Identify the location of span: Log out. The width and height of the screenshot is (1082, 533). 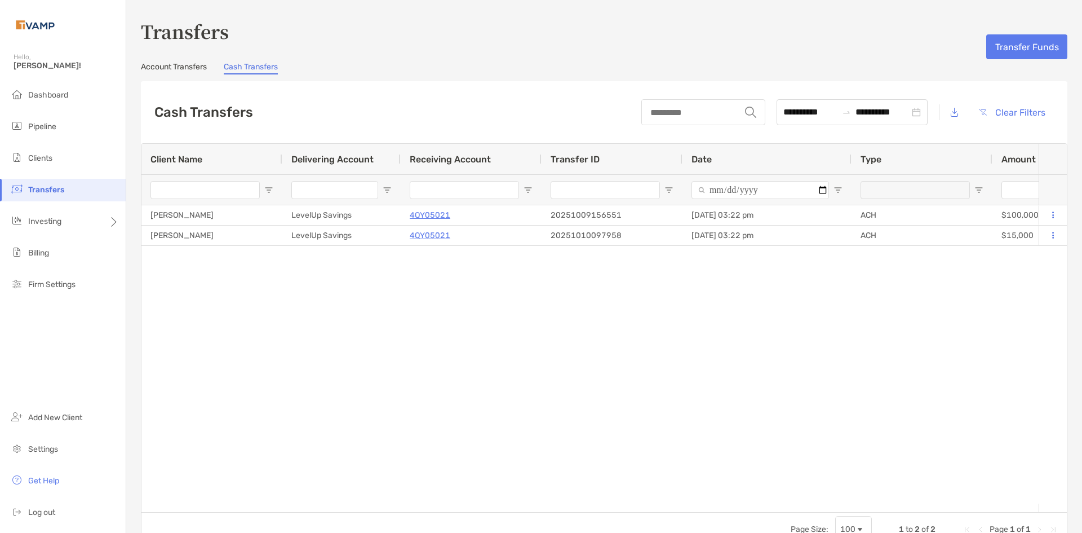
(42, 512).